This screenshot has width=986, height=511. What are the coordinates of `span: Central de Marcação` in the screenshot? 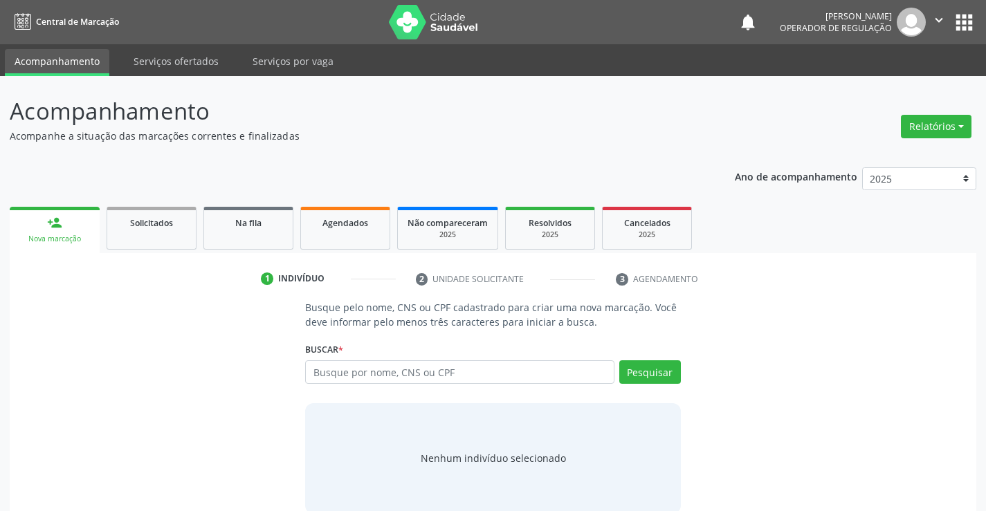 It's located at (78, 21).